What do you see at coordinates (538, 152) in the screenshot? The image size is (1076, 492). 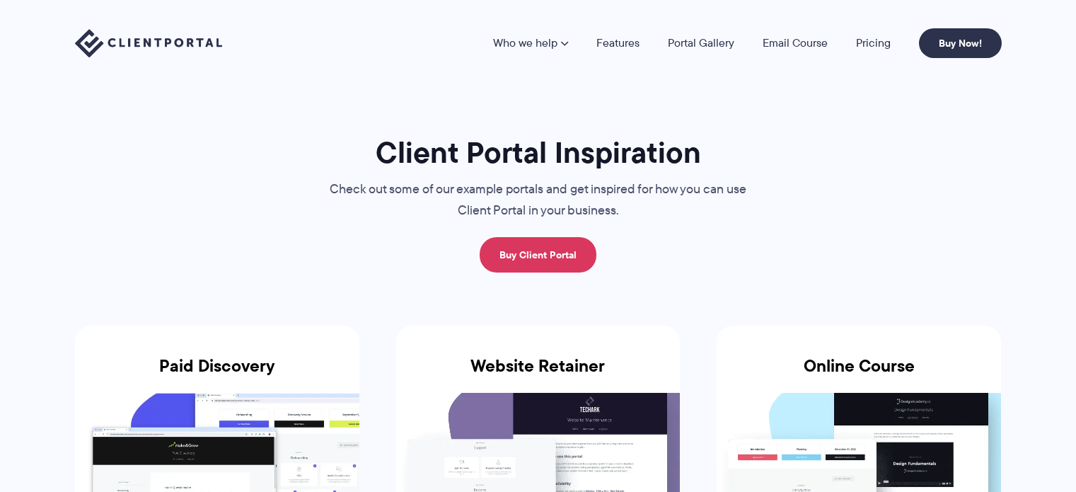 I see `h1: Client Portal Inspiration` at bounding box center [538, 152].